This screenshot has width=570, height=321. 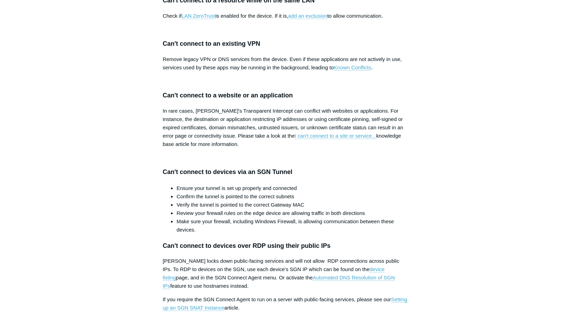 I want to click on li: Ensure your tunnel is set up properly and connected, so click(x=292, y=188).